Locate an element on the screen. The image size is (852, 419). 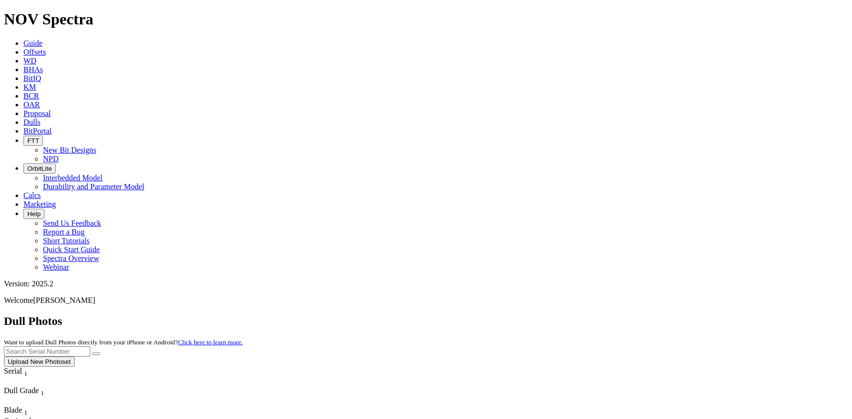
a: Spectra Overview is located at coordinates (71, 258).